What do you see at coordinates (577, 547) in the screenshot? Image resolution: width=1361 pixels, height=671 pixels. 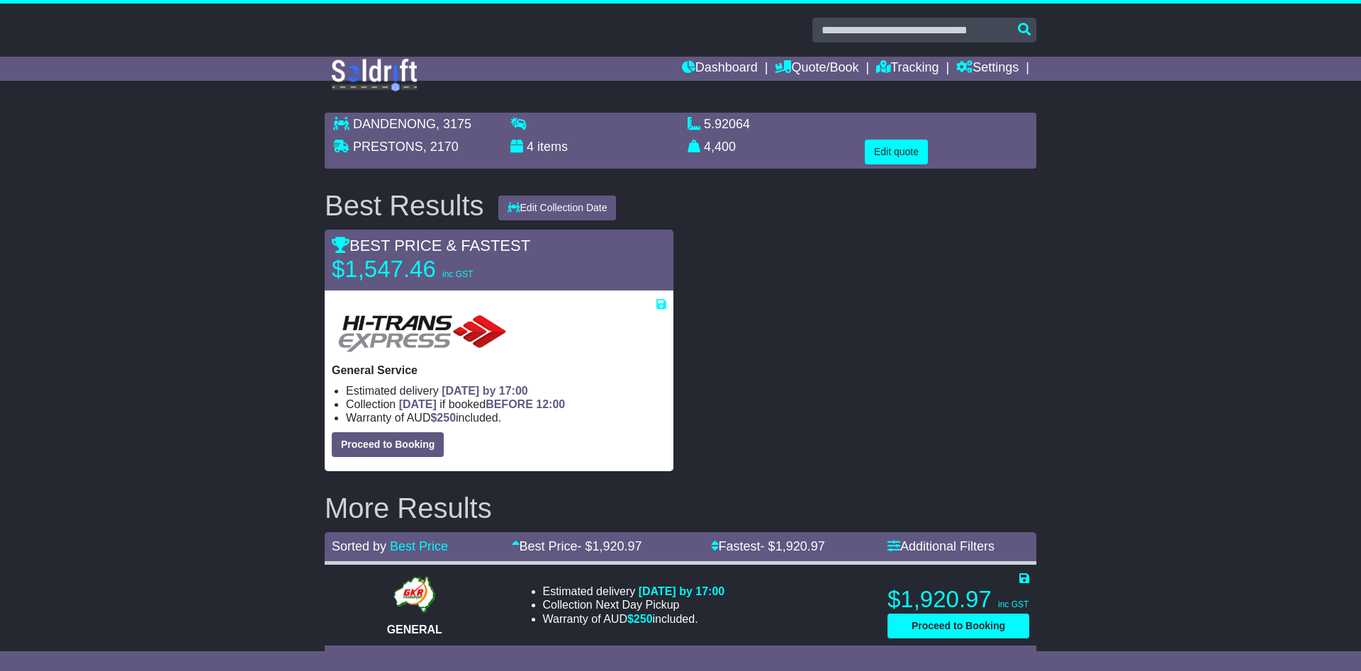 I see `a: Best Price- $1,920.97` at bounding box center [577, 547].